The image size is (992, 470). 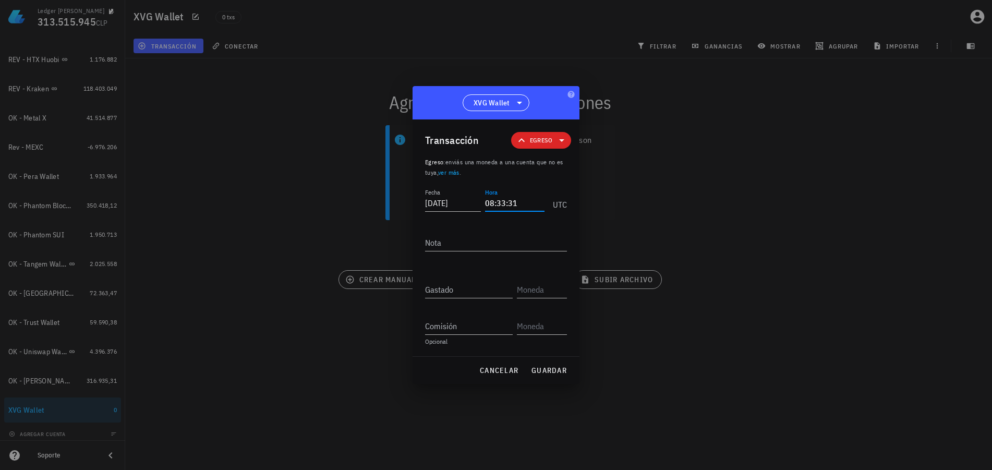 What do you see at coordinates (499, 370) in the screenshot?
I see `button: cancelar` at bounding box center [499, 370].